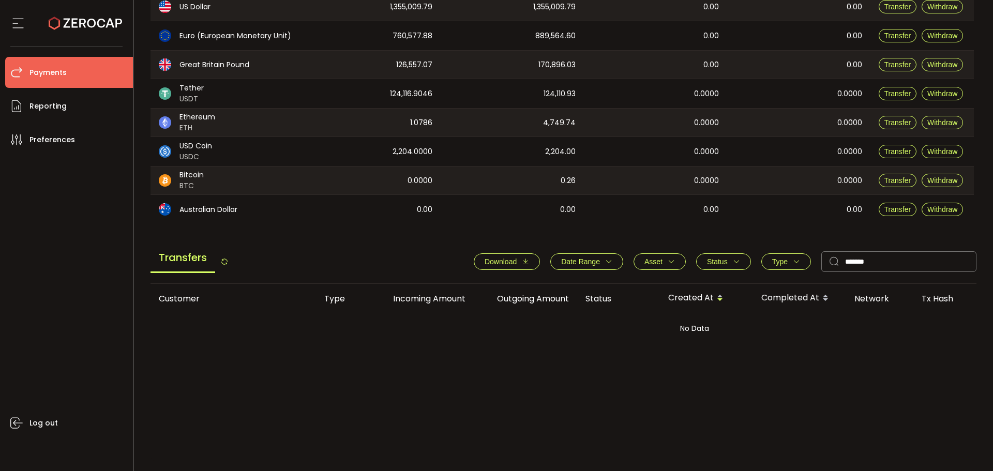 Image resolution: width=993 pixels, height=471 pixels. What do you see at coordinates (165, 123) in the screenshot?
I see `img: eth_portfolio.svg` at bounding box center [165, 123].